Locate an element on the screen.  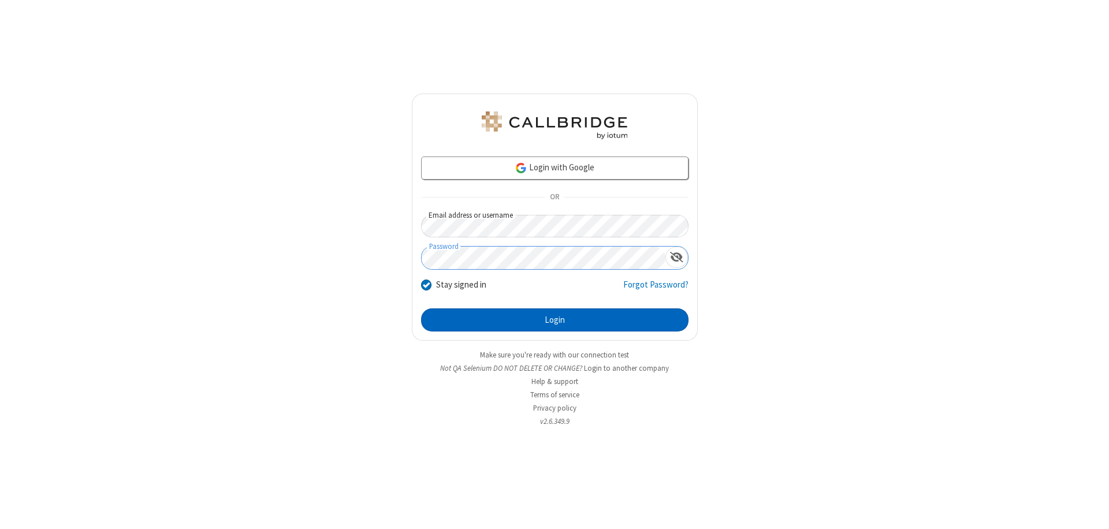
li: v2.6.349.9 is located at coordinates (554, 421).